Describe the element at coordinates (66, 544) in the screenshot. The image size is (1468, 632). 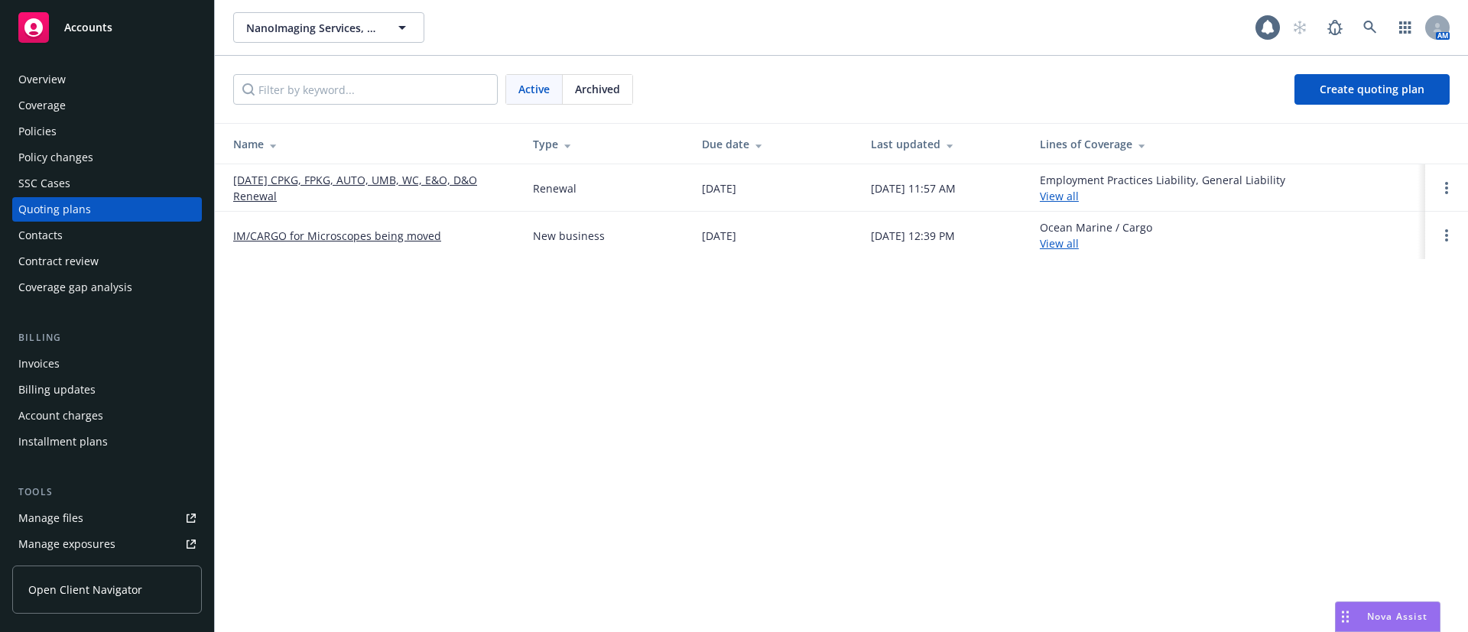
I see `div: Manage exposures` at that location.